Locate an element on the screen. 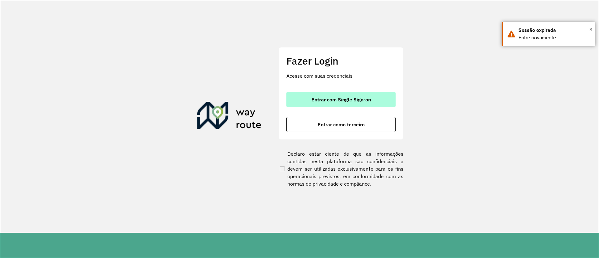 The width and height of the screenshot is (599, 258). div: Entre novamente is located at coordinates (555, 38).